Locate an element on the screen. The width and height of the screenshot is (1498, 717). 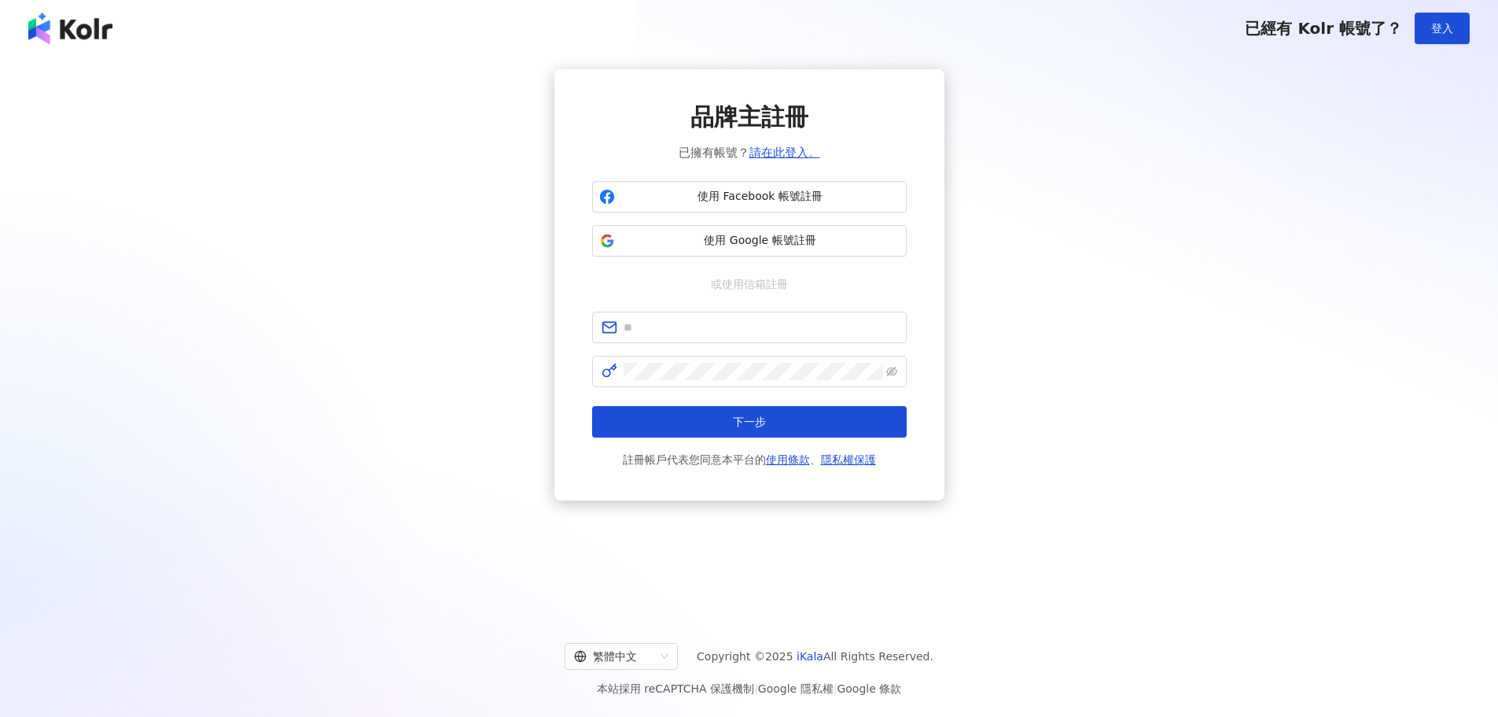
a: 請在此登入。 is located at coordinates (785, 153).